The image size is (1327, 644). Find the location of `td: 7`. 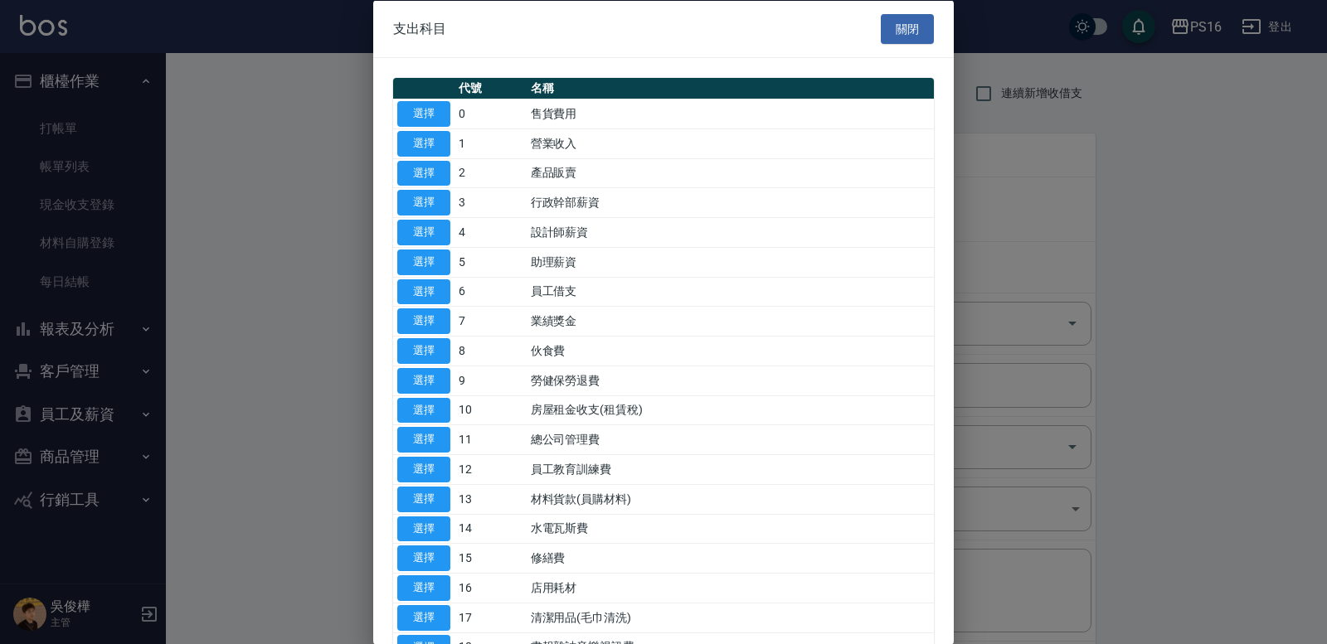

td: 7 is located at coordinates (490, 321).